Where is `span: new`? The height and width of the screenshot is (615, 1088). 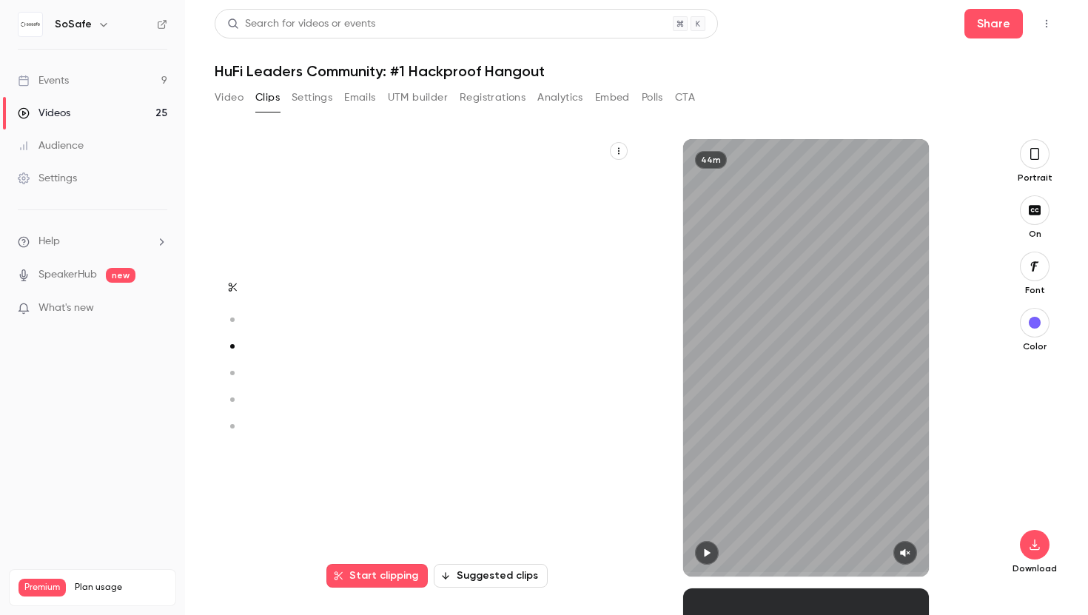 span: new is located at coordinates (121, 275).